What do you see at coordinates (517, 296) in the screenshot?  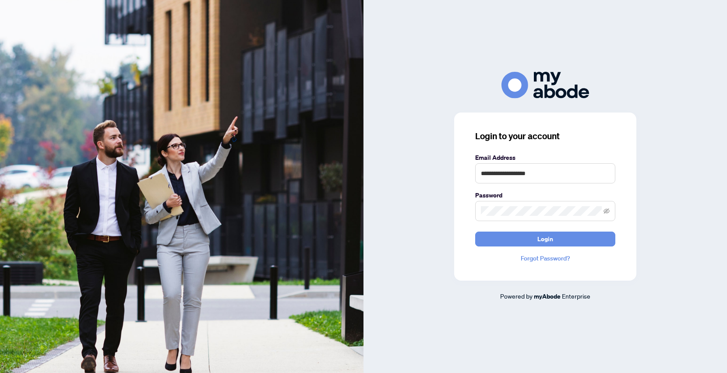 I see `span: Powered by` at bounding box center [517, 296].